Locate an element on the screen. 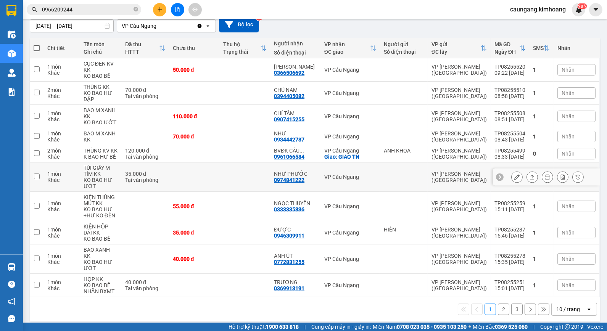 This screenshot has width=607, height=331. span: caungang.kimhoang is located at coordinates (538, 9).